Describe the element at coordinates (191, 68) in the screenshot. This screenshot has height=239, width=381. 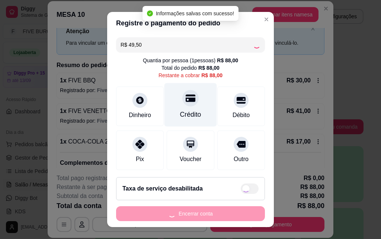
I see `div: Total do pedido` at that location.